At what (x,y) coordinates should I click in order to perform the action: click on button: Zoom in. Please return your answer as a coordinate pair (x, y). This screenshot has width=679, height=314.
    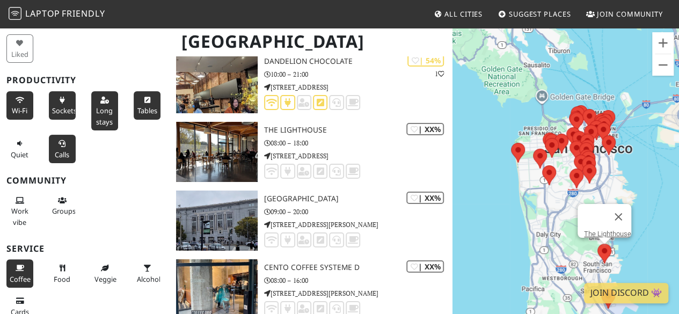
    Looking at the image, I should click on (663, 43).